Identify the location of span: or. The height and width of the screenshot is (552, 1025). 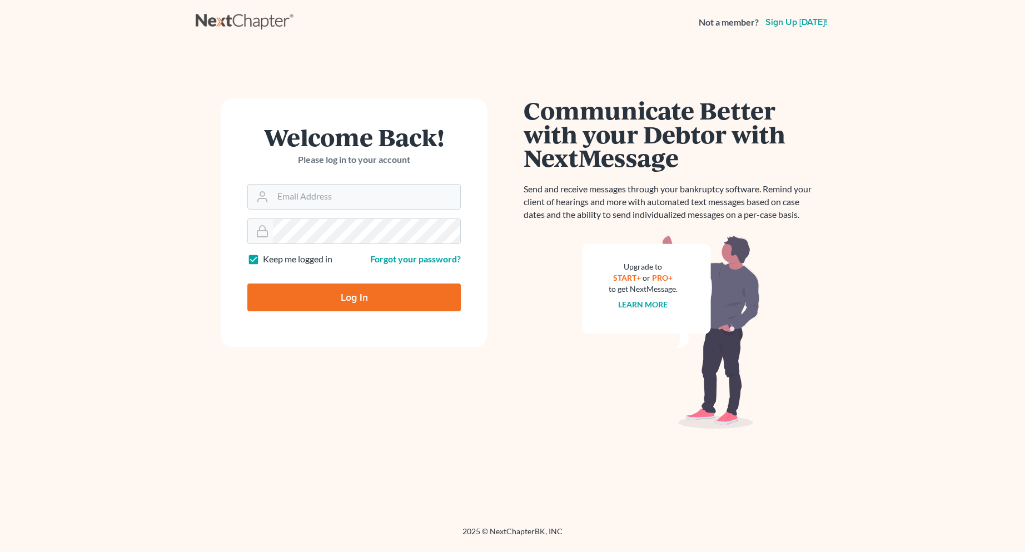
(647, 277).